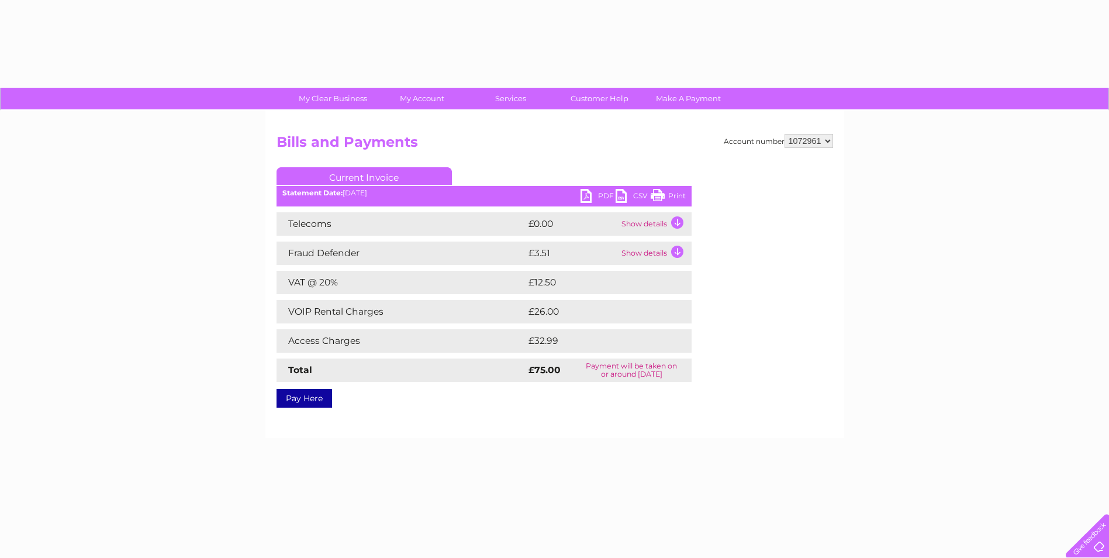  Describe the element at coordinates (597, 341) in the screenshot. I see `td: £32.99` at that location.